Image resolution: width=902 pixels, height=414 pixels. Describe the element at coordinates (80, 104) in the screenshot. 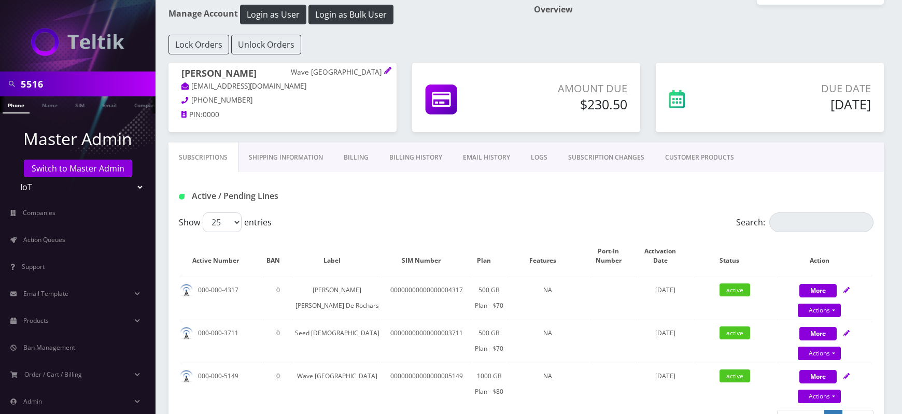

I see `a: SIM` at that location.